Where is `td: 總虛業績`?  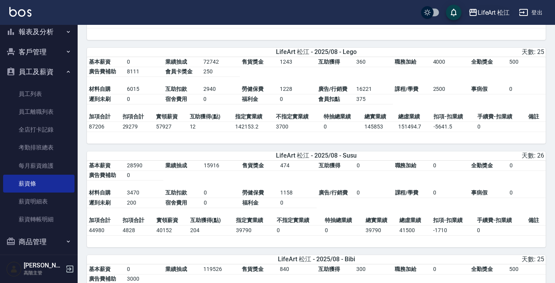
td: 總虛業績 is located at coordinates (414, 220).